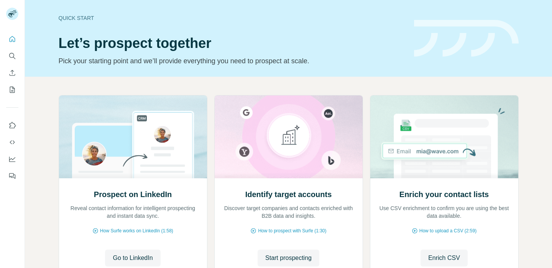 The height and width of the screenshot is (268, 552). What do you see at coordinates (12, 176) in the screenshot?
I see `button: Feedback` at bounding box center [12, 176].